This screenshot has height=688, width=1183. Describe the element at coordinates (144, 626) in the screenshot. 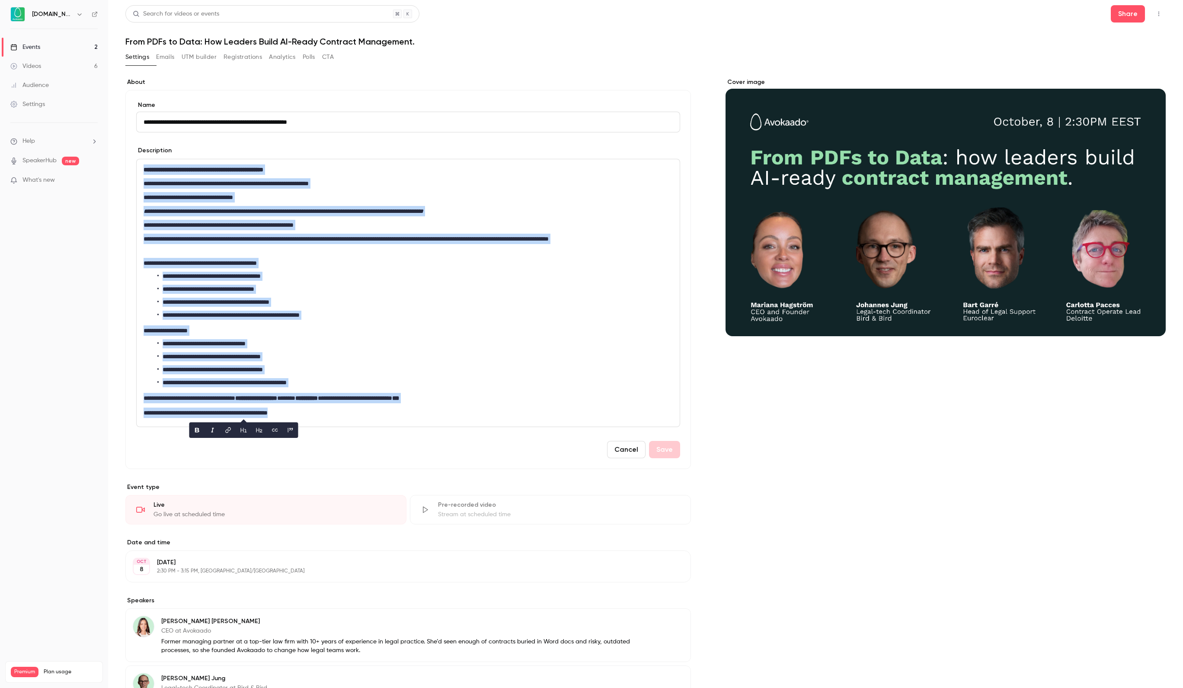

I see `img: Mariana Hagström` at that location.